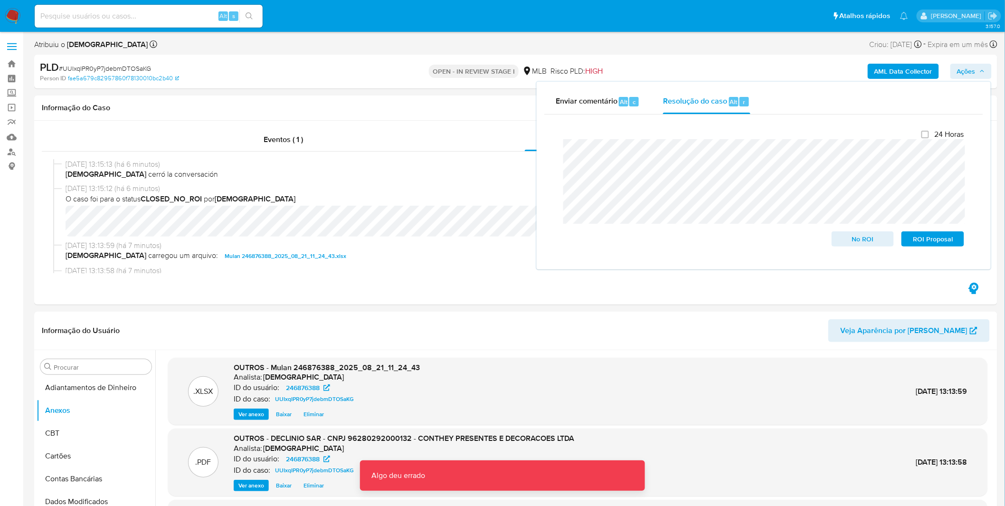 The height and width of the screenshot is (506, 1005). Describe the element at coordinates (48, 367) in the screenshot. I see `button: Procurar` at that location.